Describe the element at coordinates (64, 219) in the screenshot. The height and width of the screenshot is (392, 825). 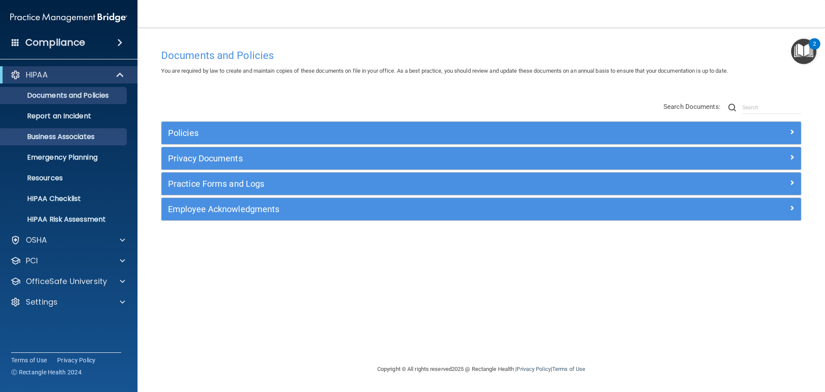
I see `p: HIPAA Risk Assessment` at that location.